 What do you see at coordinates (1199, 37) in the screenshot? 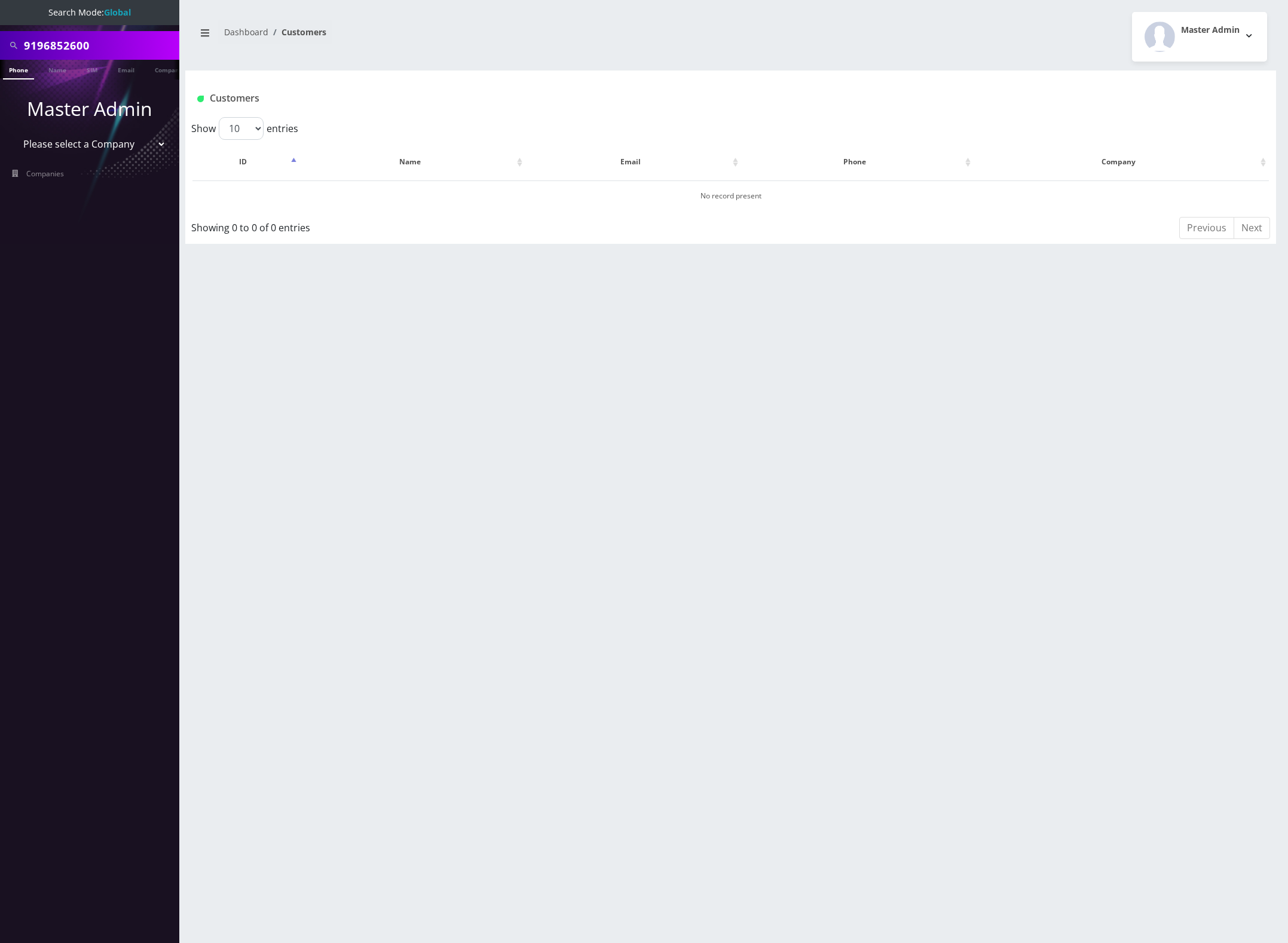
I see `button: Master Admin` at bounding box center [1199, 37].